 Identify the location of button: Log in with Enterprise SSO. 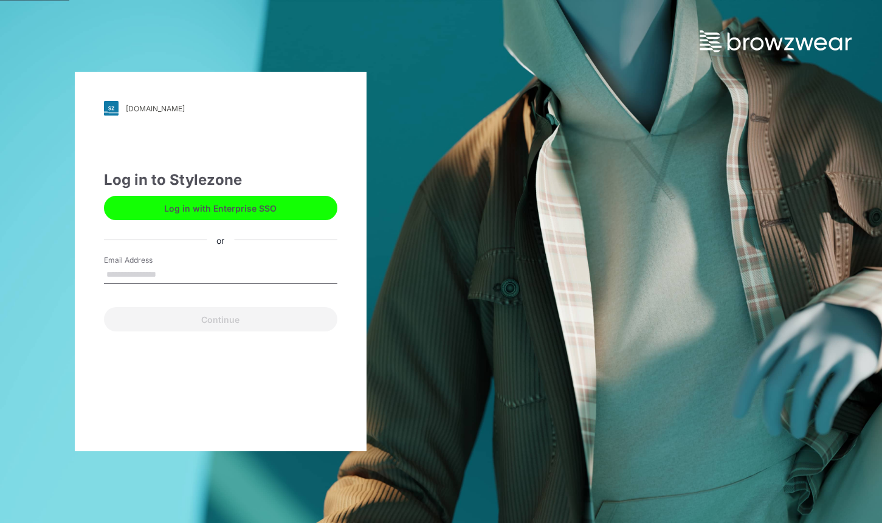
(221, 208).